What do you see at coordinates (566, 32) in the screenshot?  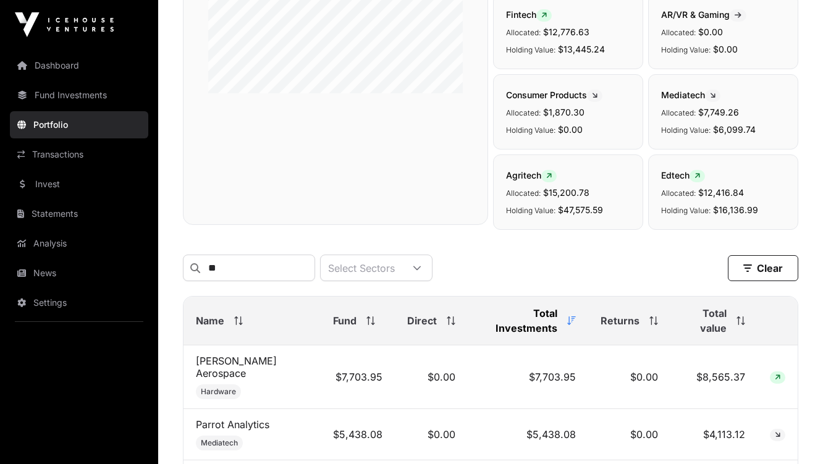 I see `span: $12,776.63` at bounding box center [566, 32].